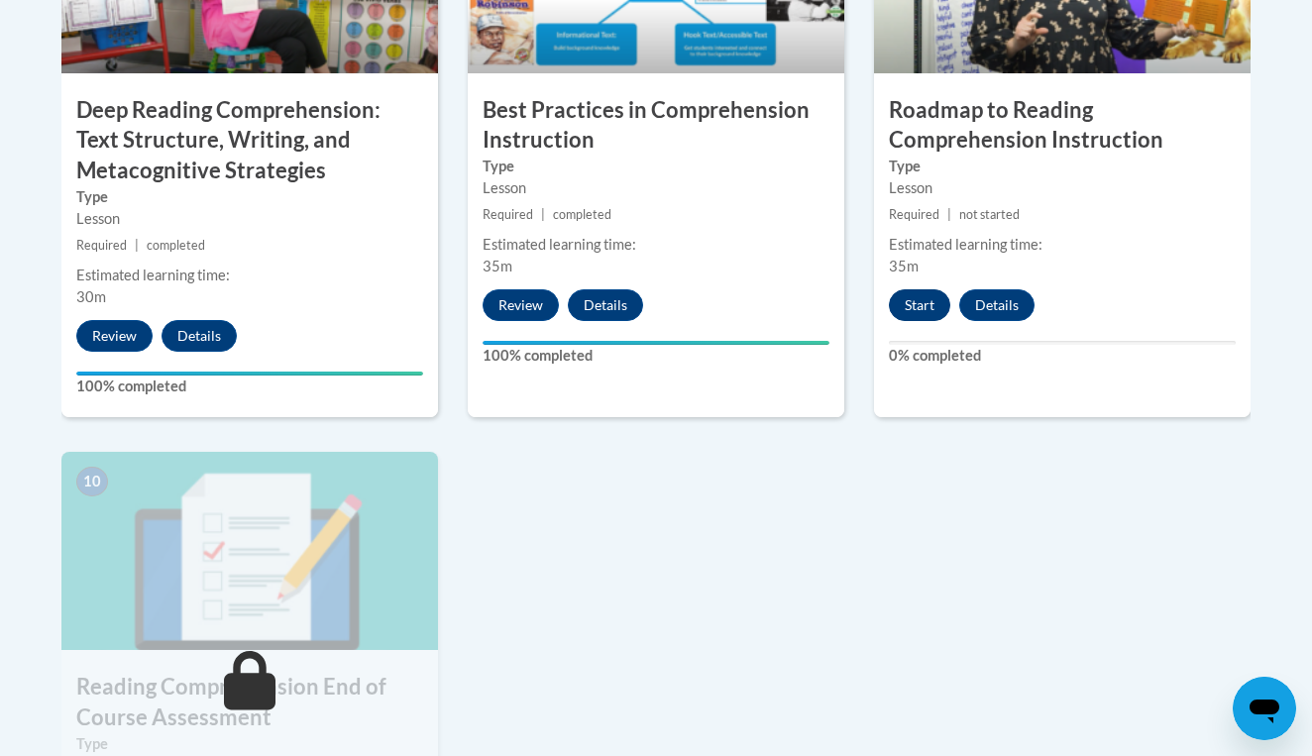 This screenshot has height=756, width=1312. I want to click on h3: Reading Comprehension End of Course Assessment, so click(250, 703).